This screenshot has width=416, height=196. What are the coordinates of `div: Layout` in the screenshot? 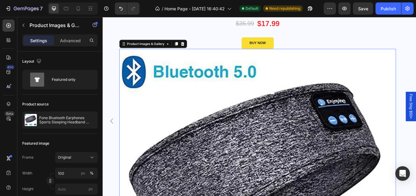 It's located at (32, 61).